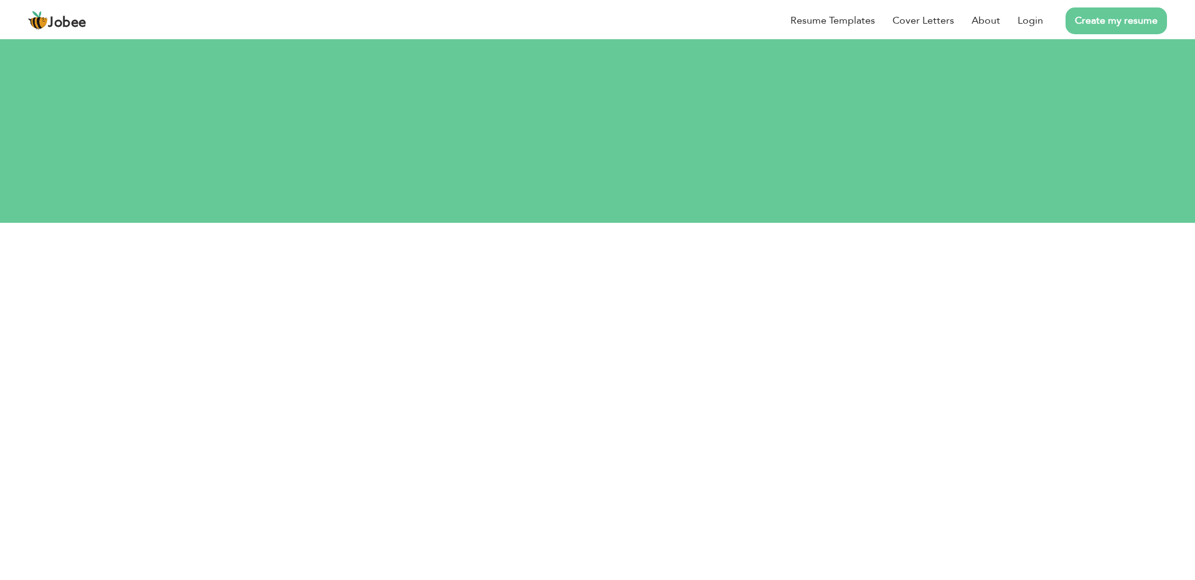 The width and height of the screenshot is (1195, 580). What do you see at coordinates (986, 21) in the screenshot?
I see `a: About` at bounding box center [986, 21].